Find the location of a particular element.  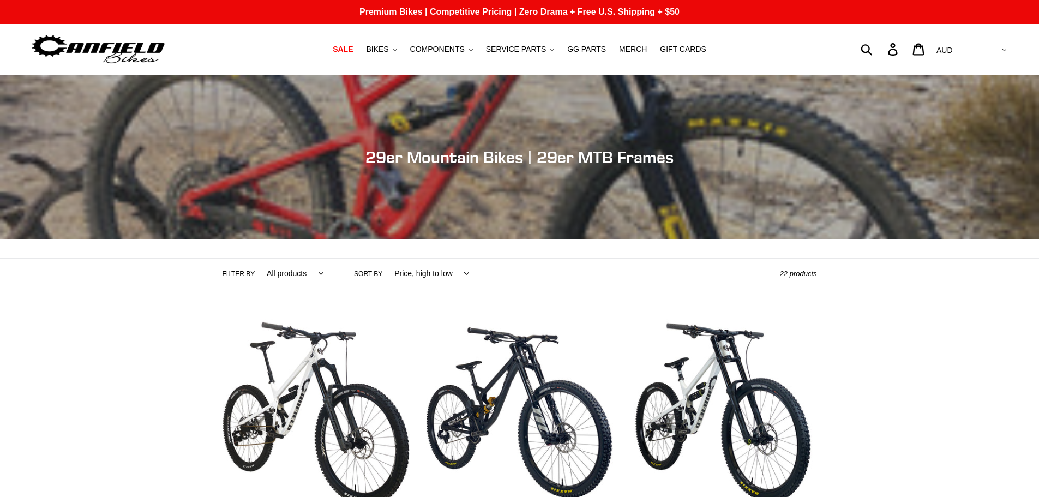

span: BIKES is located at coordinates (377, 49).